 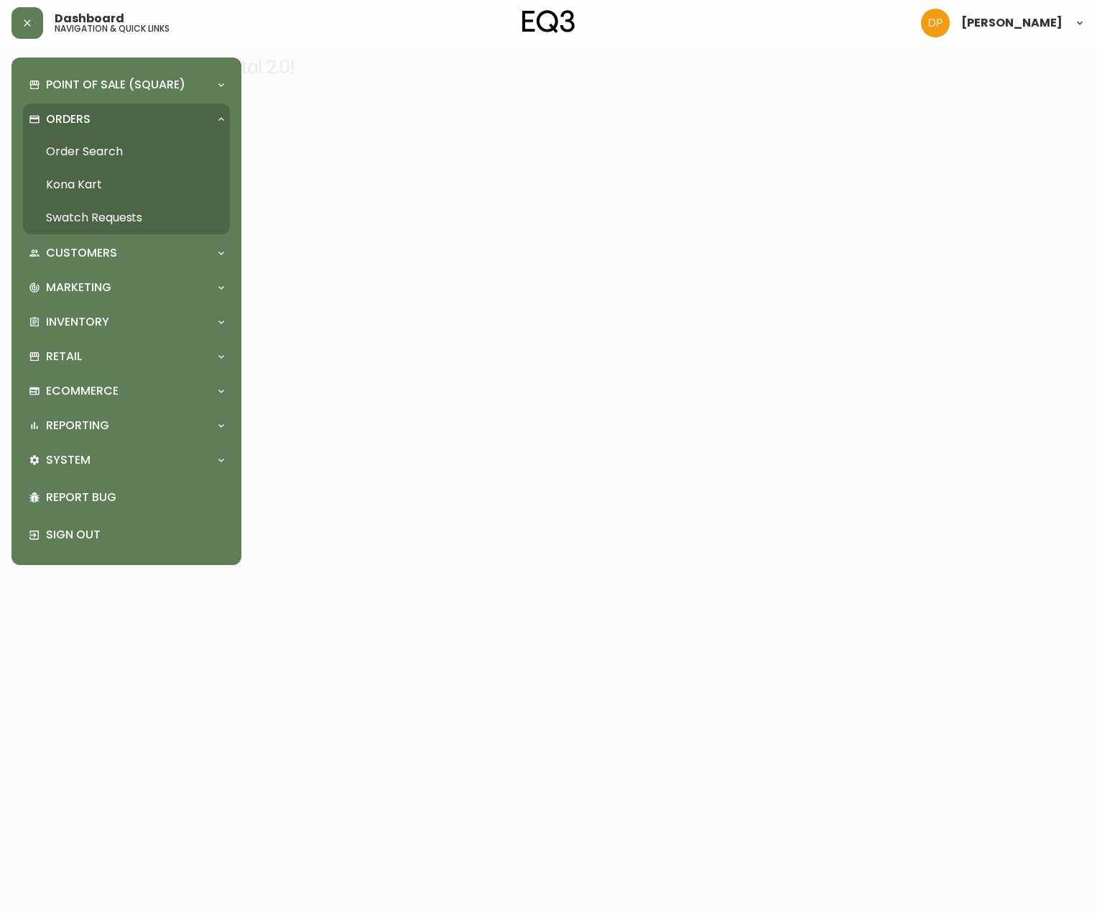 What do you see at coordinates (126, 119) in the screenshot?
I see `div: Orders` at bounding box center [126, 119].